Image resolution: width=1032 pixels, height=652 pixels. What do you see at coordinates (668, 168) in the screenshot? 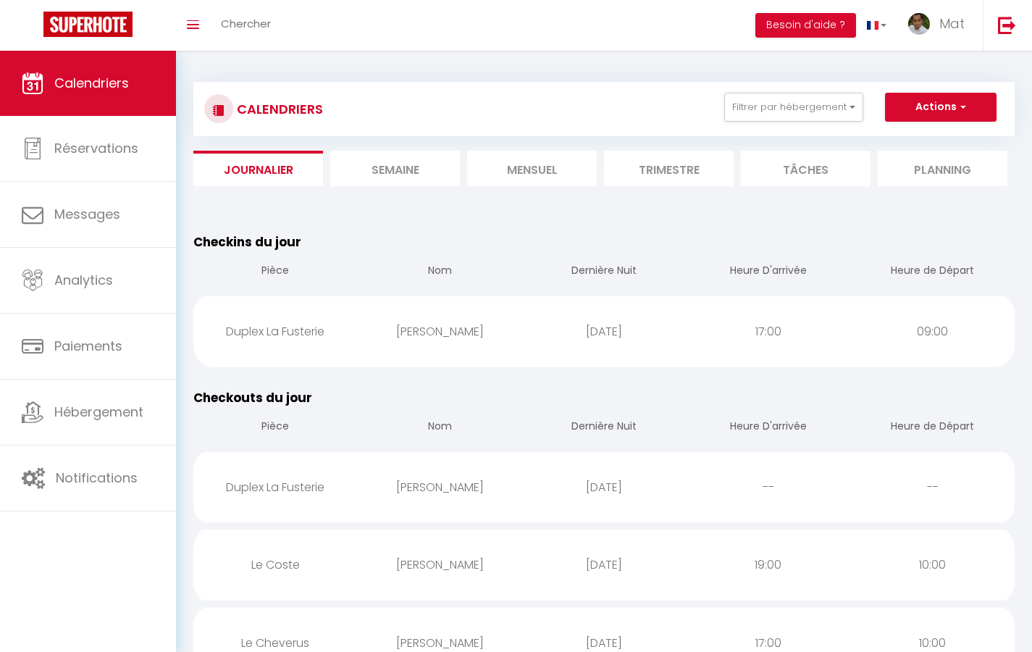
I see `li: Trimestre` at bounding box center [668, 168].